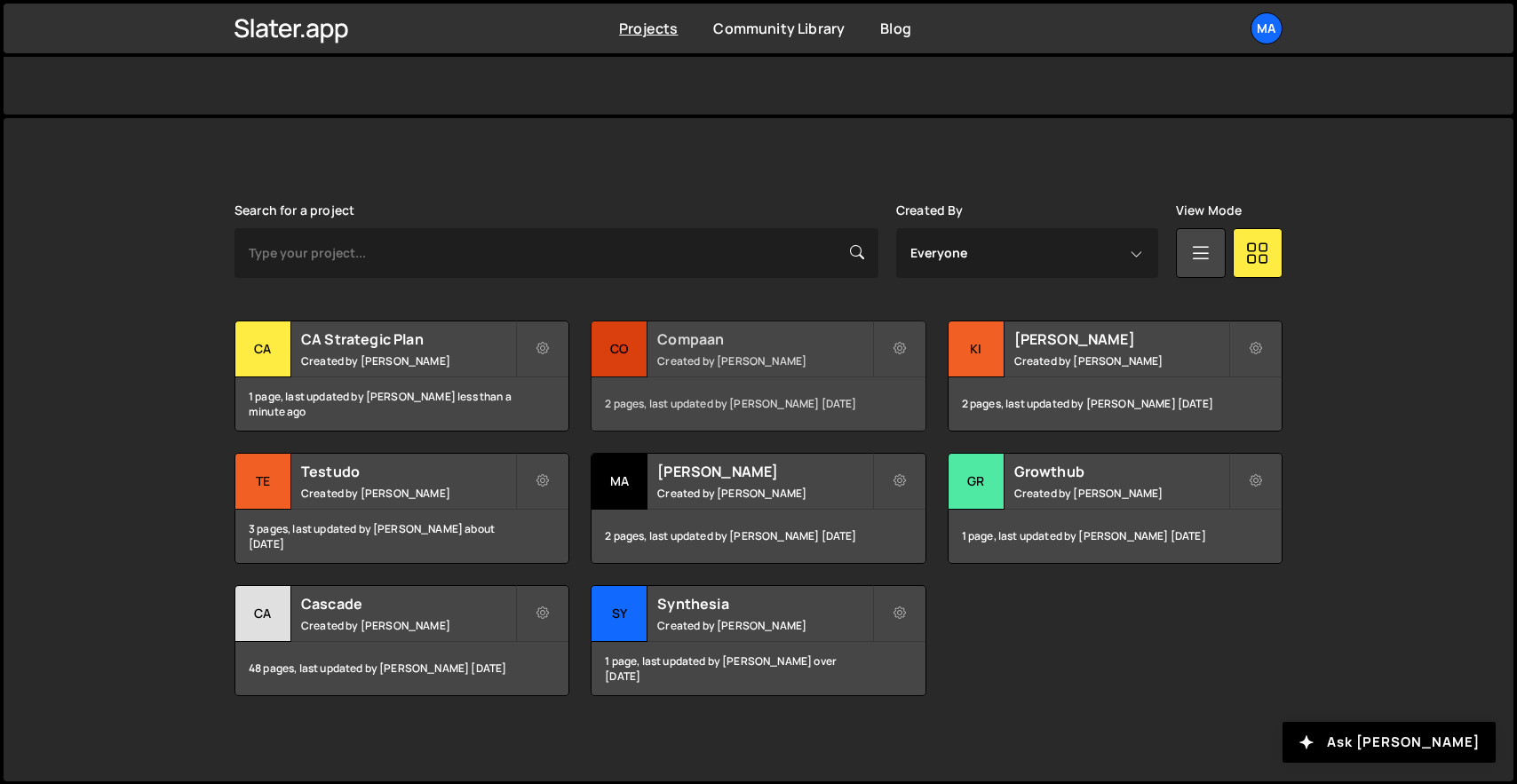  I want to click on div: Ca, so click(263, 614).